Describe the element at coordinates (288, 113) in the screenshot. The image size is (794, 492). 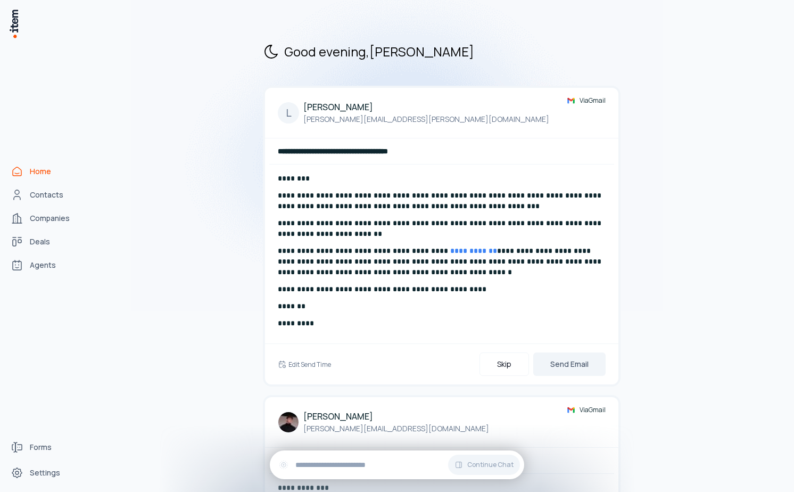
I see `div: L` at that location.